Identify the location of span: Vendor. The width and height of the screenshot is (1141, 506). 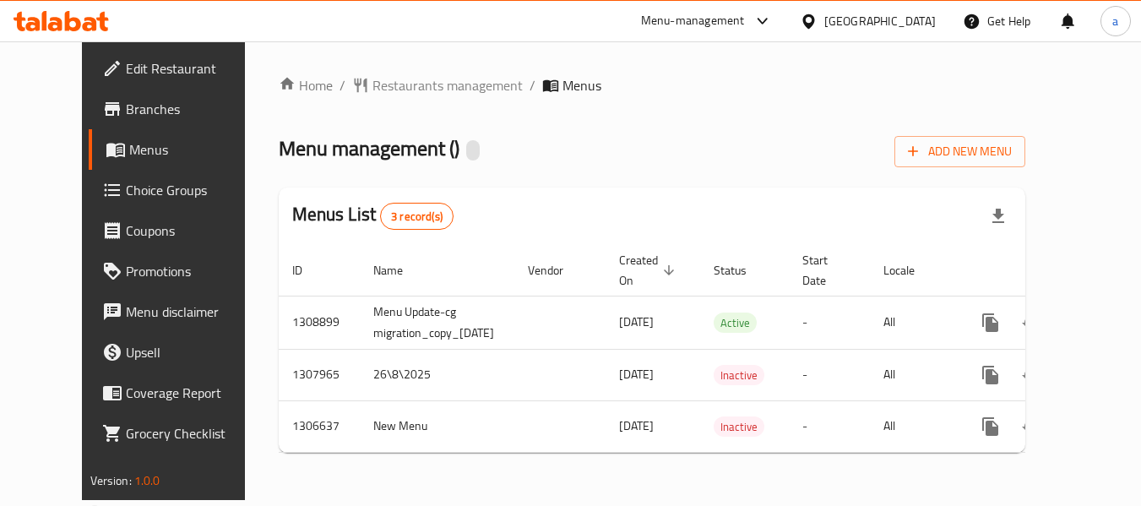
(556, 270).